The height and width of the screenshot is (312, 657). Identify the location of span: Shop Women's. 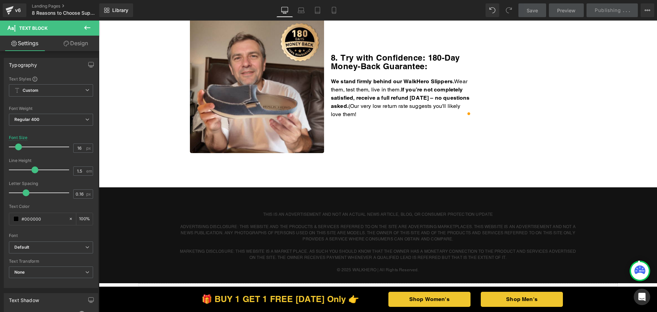
(330, 278).